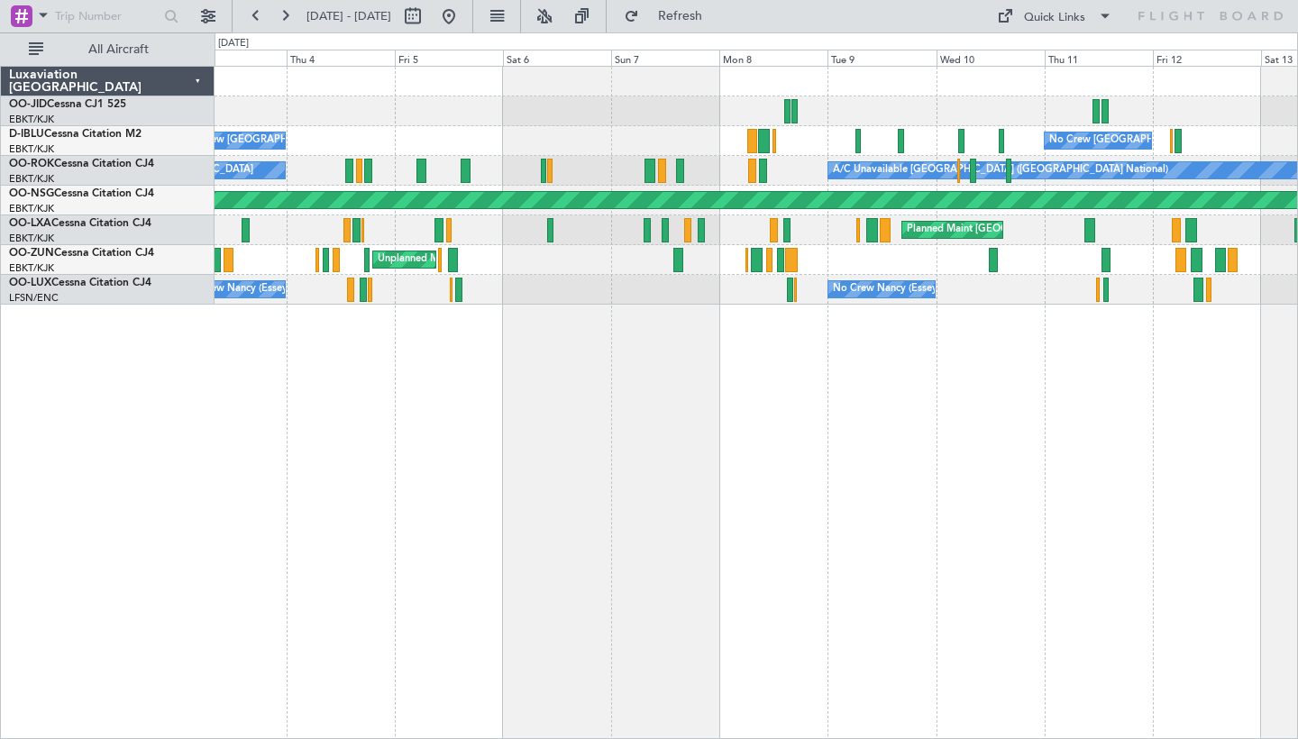 This screenshot has height=739, width=1298. What do you see at coordinates (233, 58) in the screenshot?
I see `div: Wed 3` at bounding box center [233, 58].